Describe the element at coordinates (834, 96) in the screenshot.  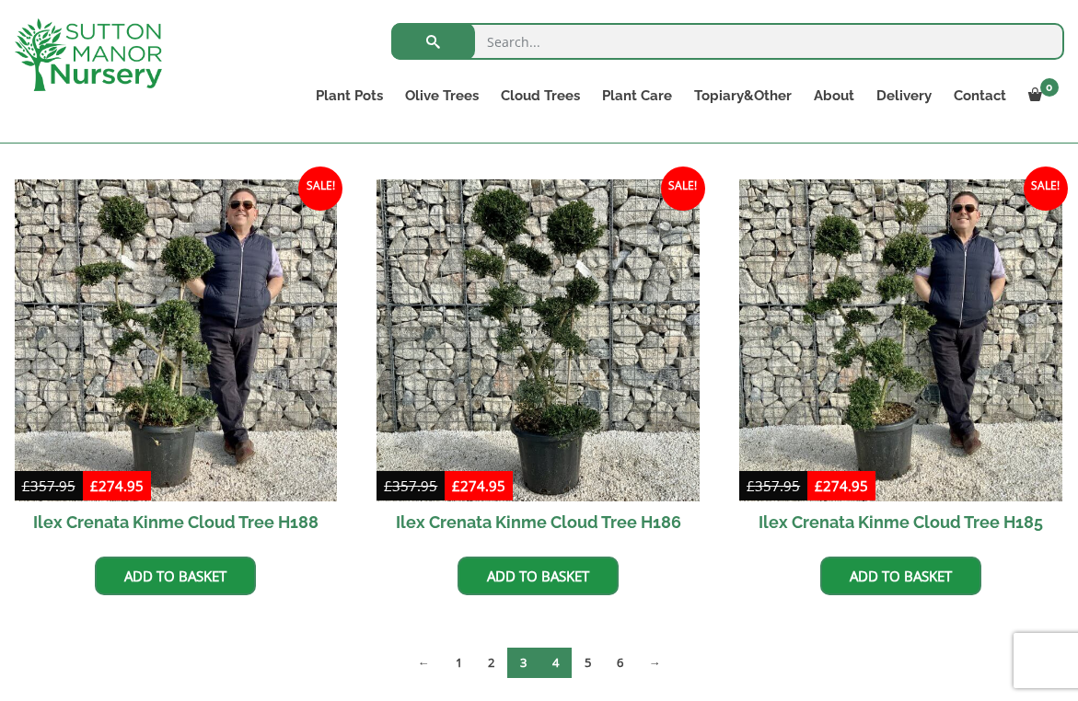
I see `a: About` at that location.